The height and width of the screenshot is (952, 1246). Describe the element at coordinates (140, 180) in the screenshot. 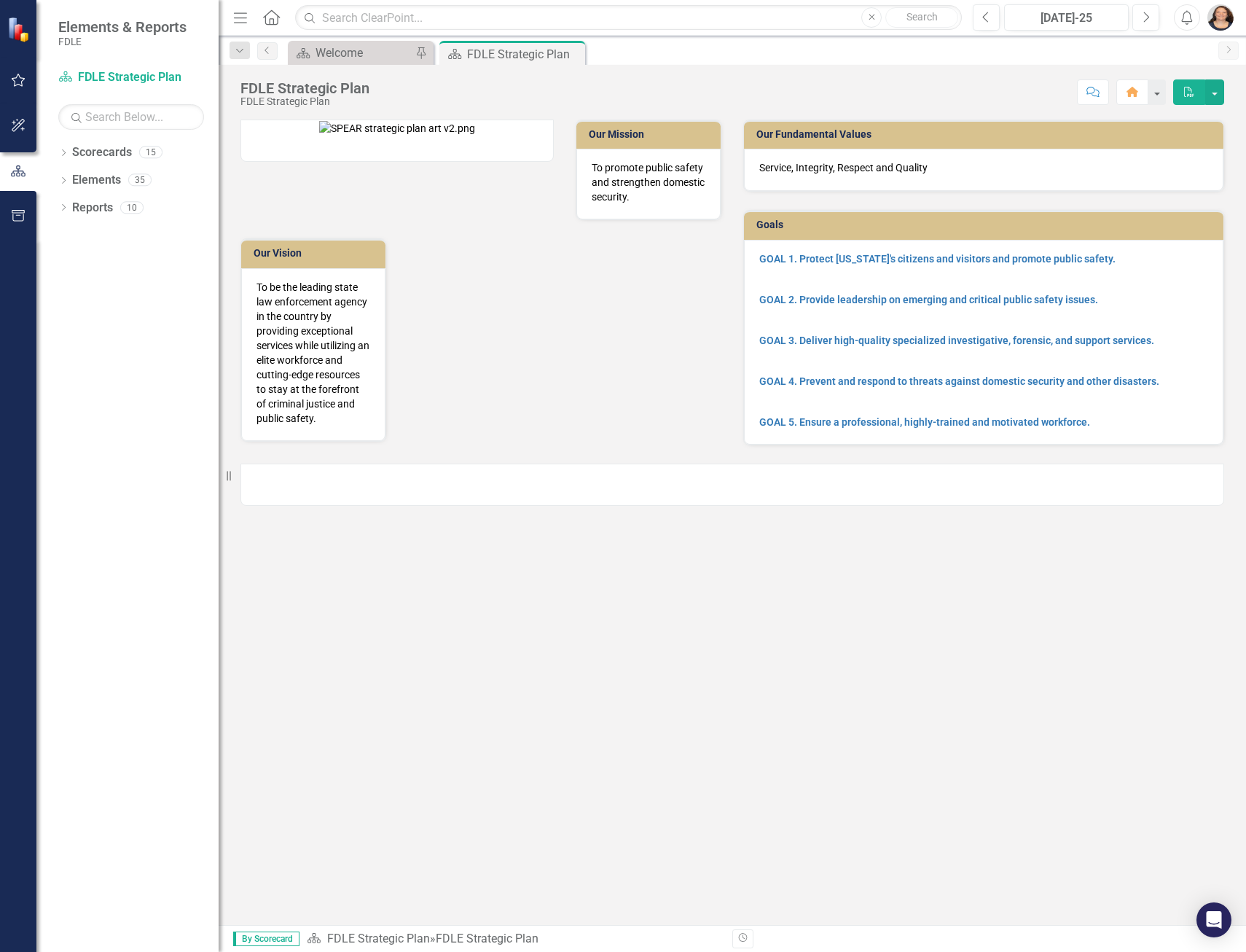

I see `div: 35` at that location.